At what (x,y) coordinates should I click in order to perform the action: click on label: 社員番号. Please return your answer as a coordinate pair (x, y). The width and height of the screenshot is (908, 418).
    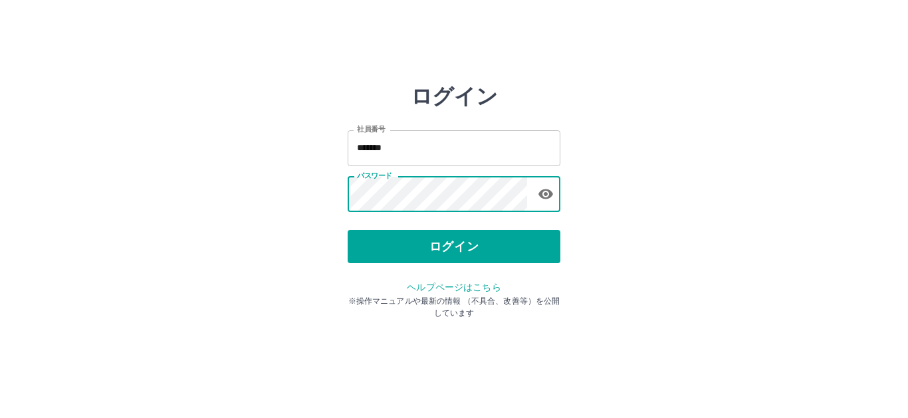
    Looking at the image, I should click on (371, 129).